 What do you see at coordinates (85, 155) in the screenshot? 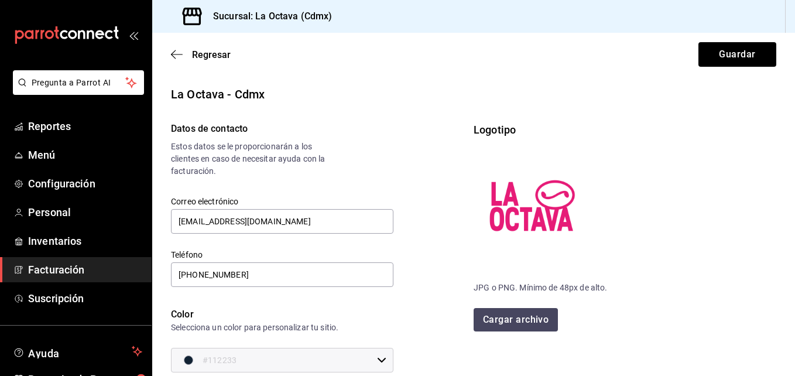
I see `span: Menú` at bounding box center [85, 155].